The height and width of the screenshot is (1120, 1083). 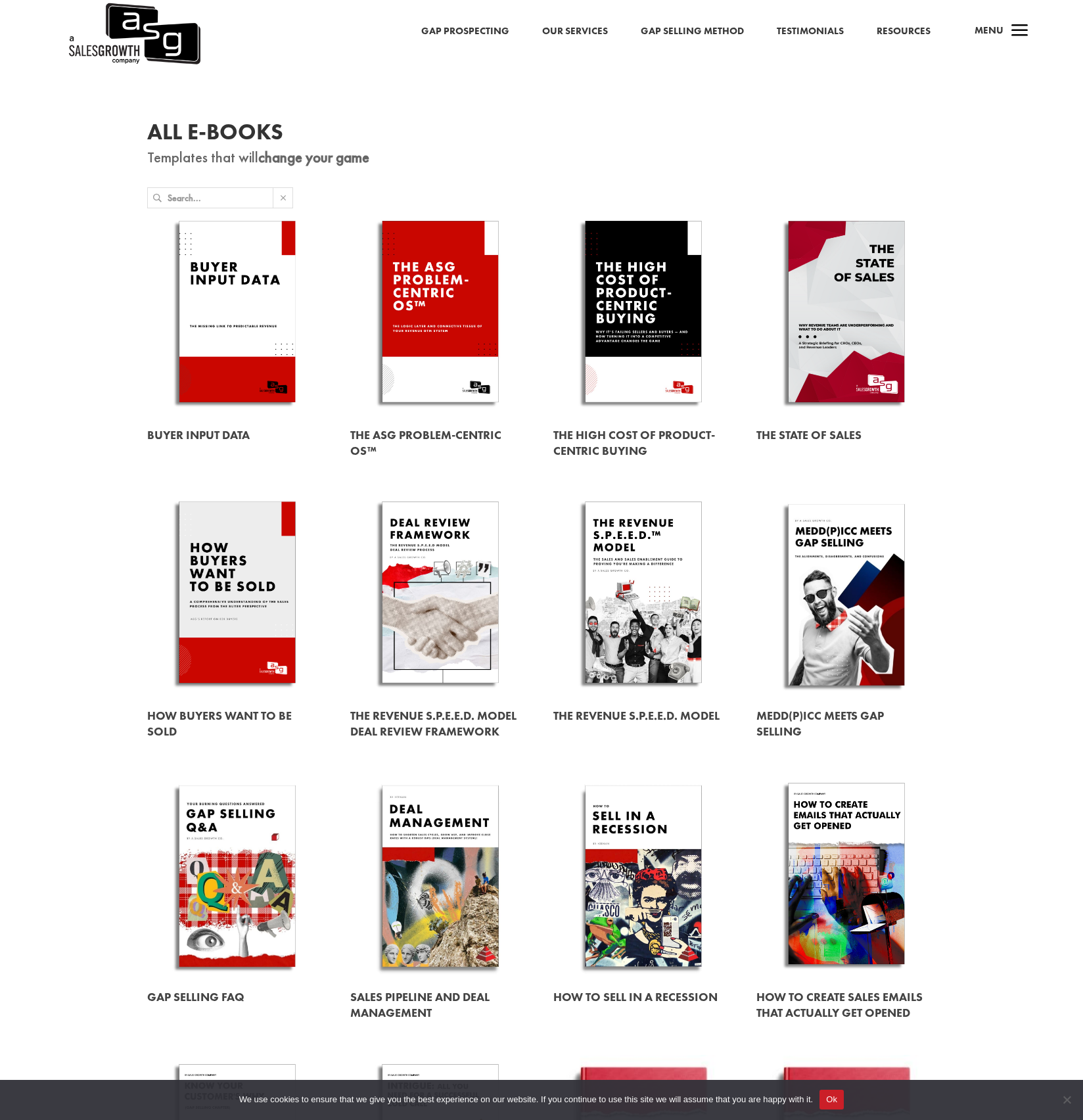 What do you see at coordinates (575, 31) in the screenshot?
I see `a: Our Services` at bounding box center [575, 31].